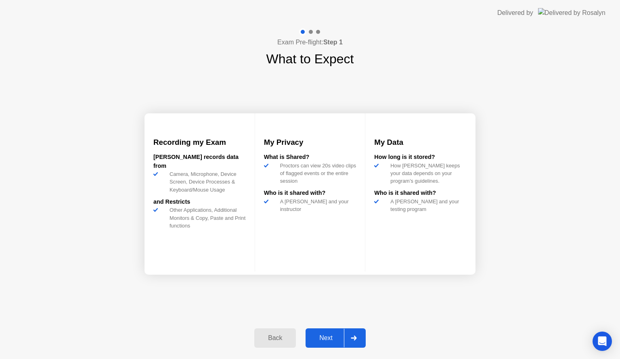  What do you see at coordinates (572, 13) in the screenshot?
I see `img: Delivered by Rosalyn` at bounding box center [572, 13].